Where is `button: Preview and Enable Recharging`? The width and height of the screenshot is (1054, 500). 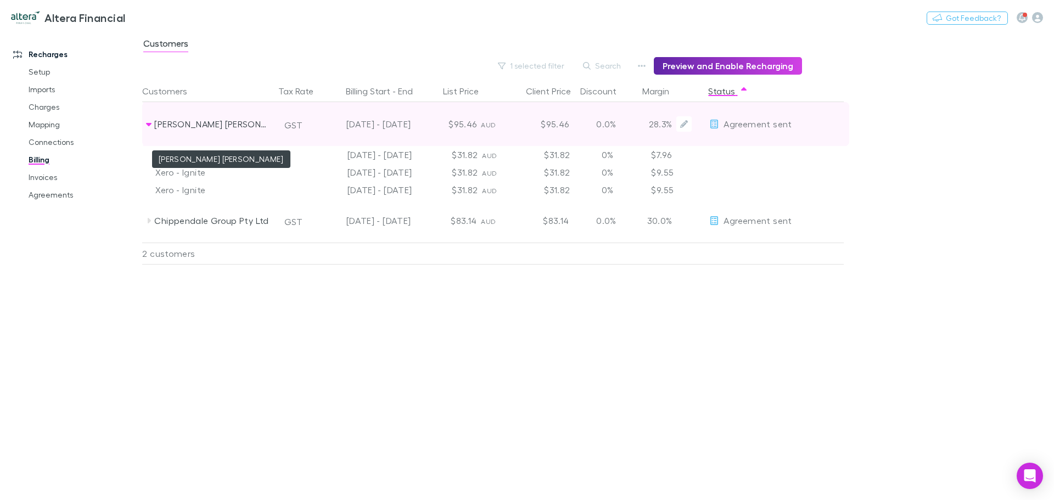
button: Preview and Enable Recharging is located at coordinates (728, 66).